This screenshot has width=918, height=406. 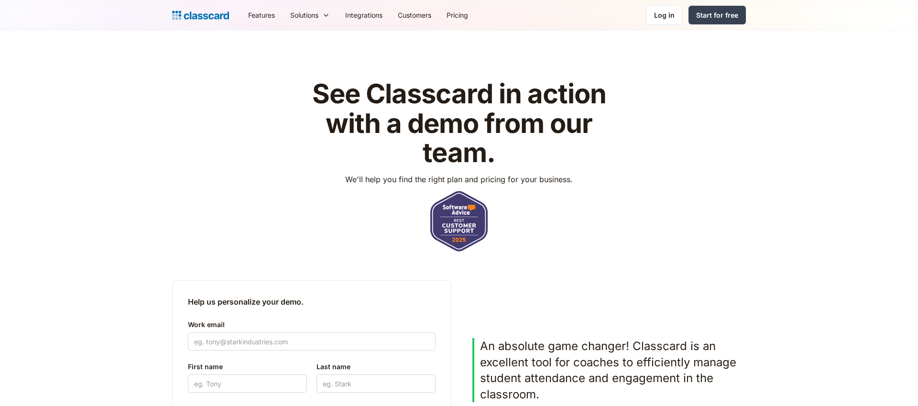 What do you see at coordinates (247, 367) in the screenshot?
I see `label: First name` at bounding box center [247, 367].